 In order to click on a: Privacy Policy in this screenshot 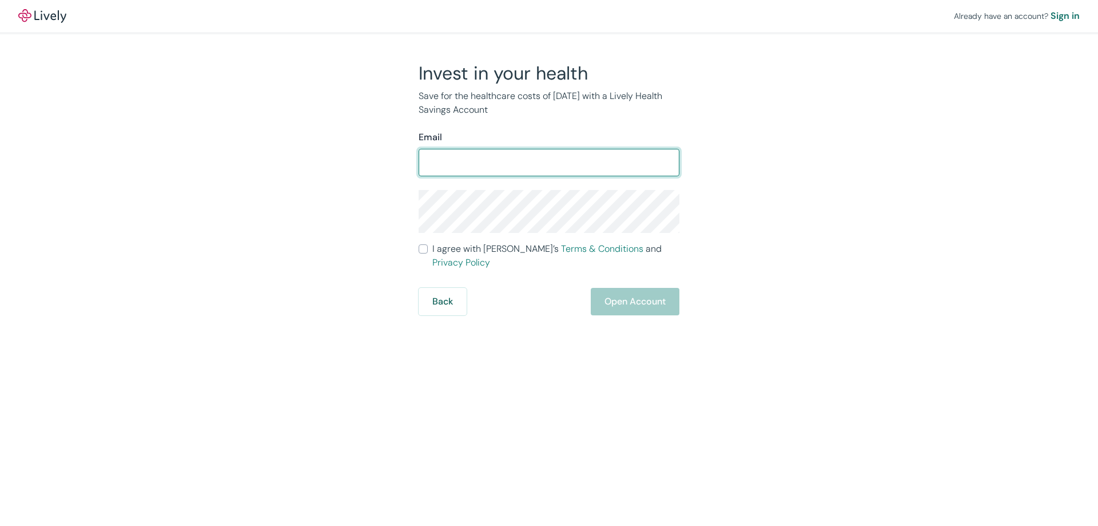, I will do `click(461, 262)`.